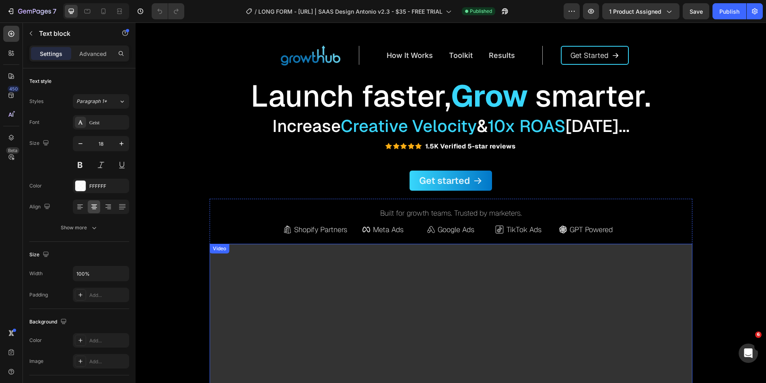  What do you see at coordinates (51, 53) in the screenshot?
I see `p: Settings` at bounding box center [51, 53].